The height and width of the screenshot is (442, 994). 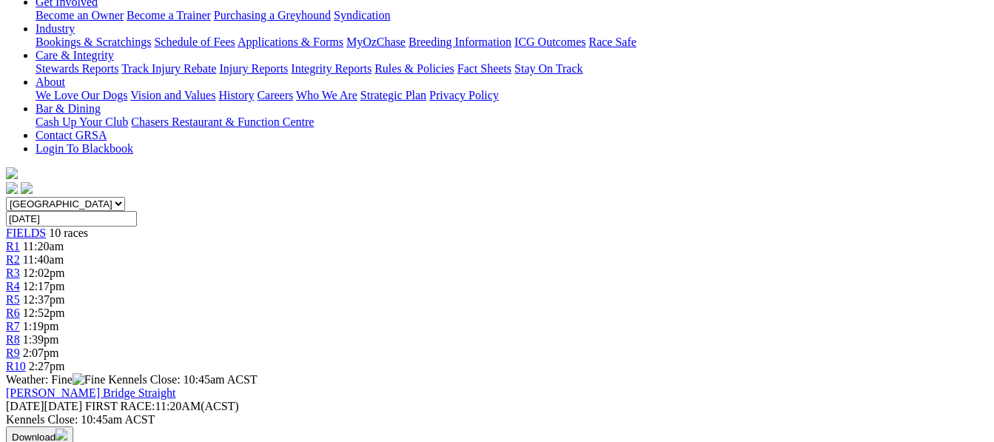 I want to click on a: R1, so click(x=13, y=246).